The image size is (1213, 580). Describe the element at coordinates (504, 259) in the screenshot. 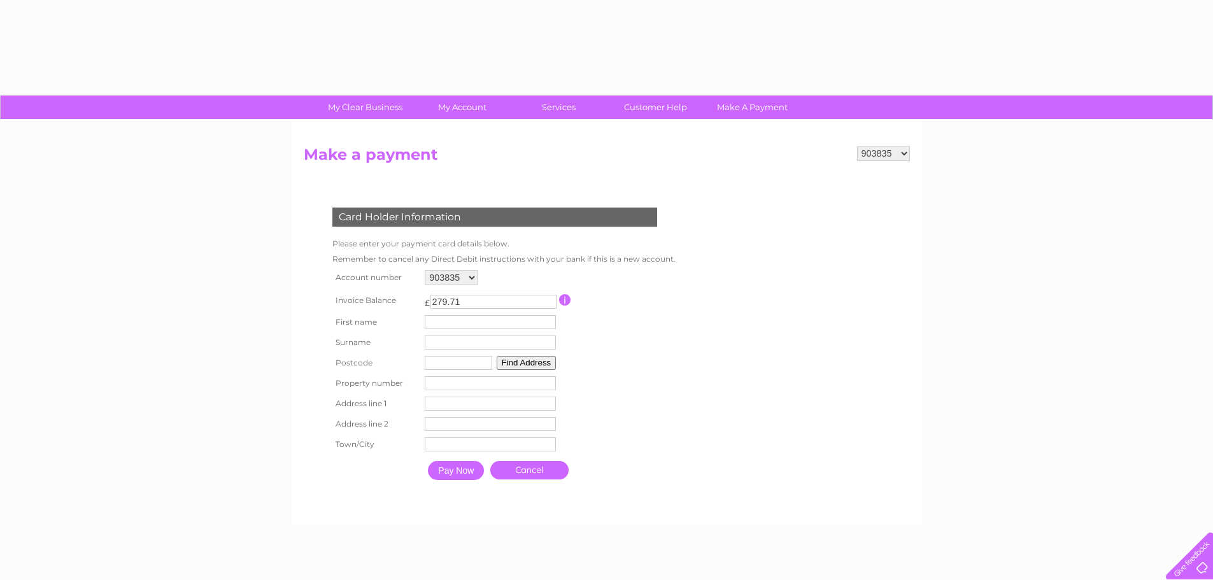

I see `td: Remember to cancel any Direct Debit instructions with your bank if this is a new account.` at that location.